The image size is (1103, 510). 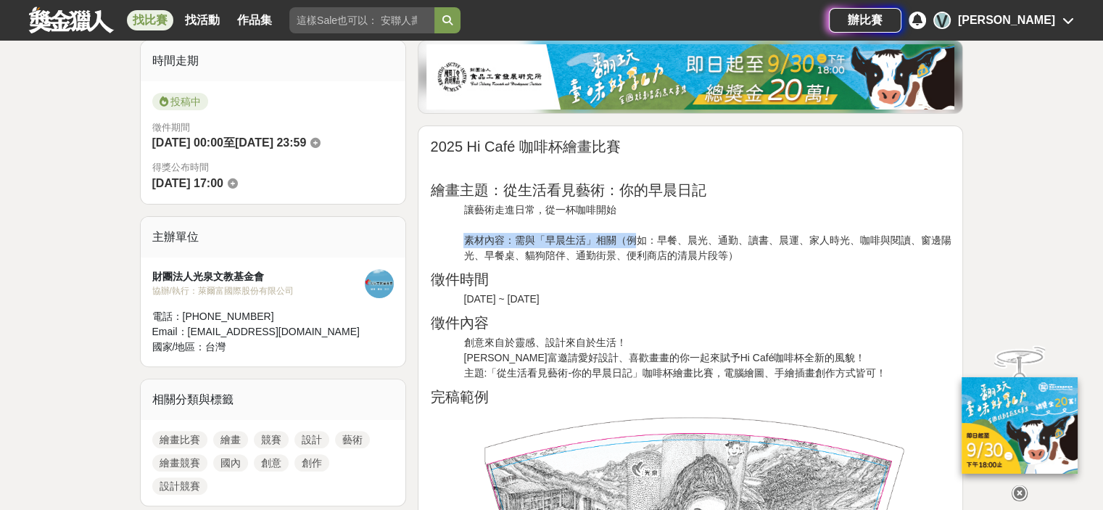 What do you see at coordinates (312, 439) in the screenshot?
I see `a: 設計` at bounding box center [312, 439].